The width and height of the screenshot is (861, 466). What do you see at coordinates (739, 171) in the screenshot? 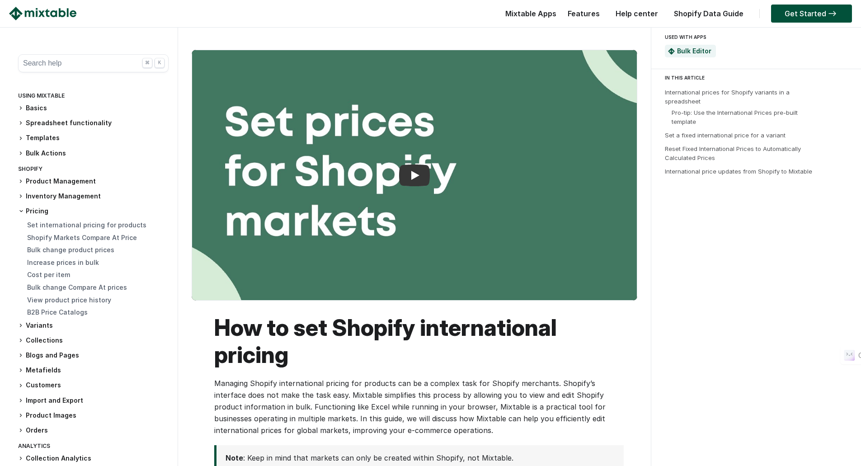
I see `a: International price updates from Shopify to Mixtable` at bounding box center [739, 171].